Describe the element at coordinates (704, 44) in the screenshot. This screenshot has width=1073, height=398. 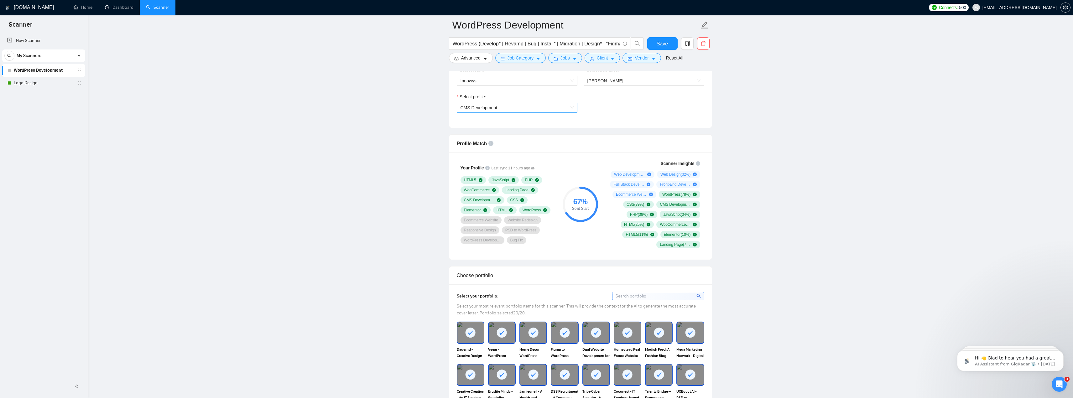
I see `button: delete` at that location.